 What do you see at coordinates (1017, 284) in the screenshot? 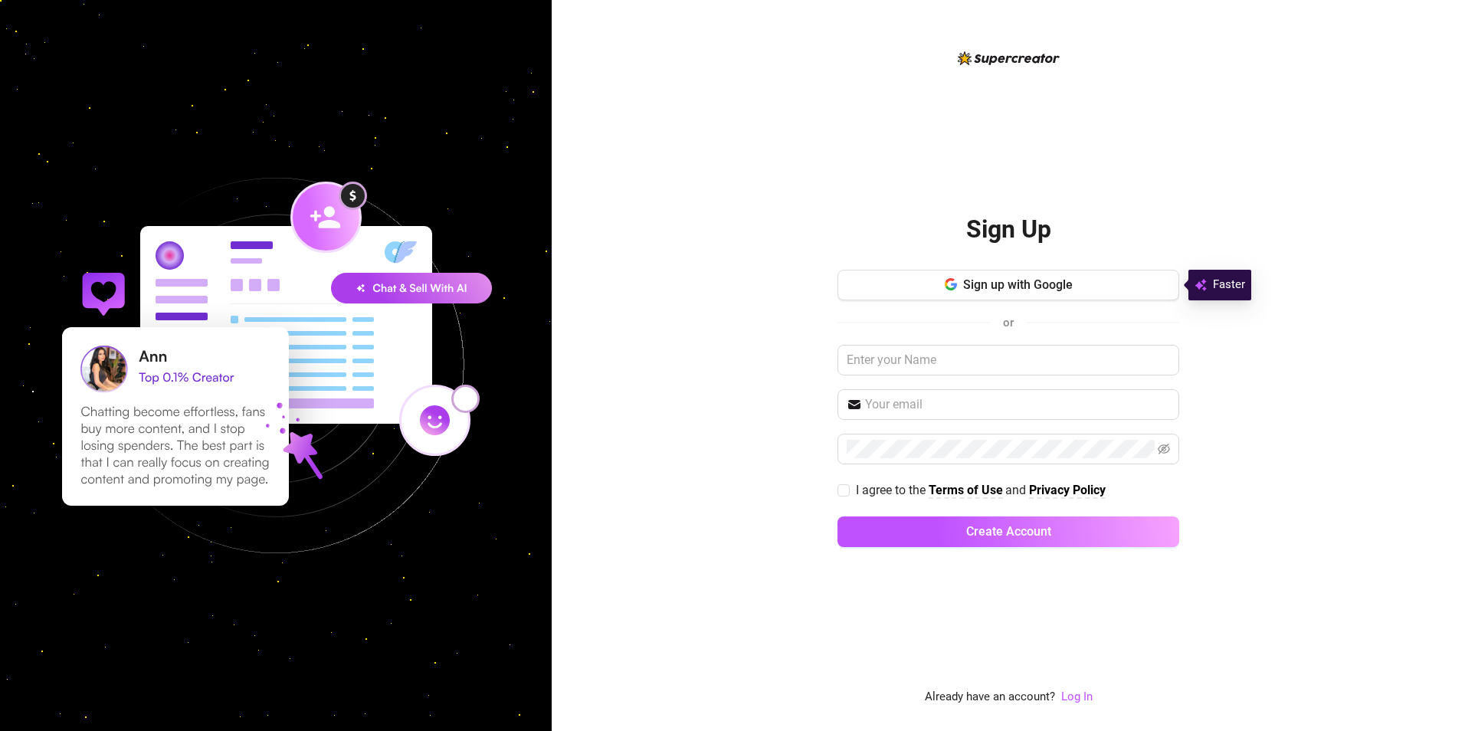
I see `span: Sign up with Google` at bounding box center [1017, 284].